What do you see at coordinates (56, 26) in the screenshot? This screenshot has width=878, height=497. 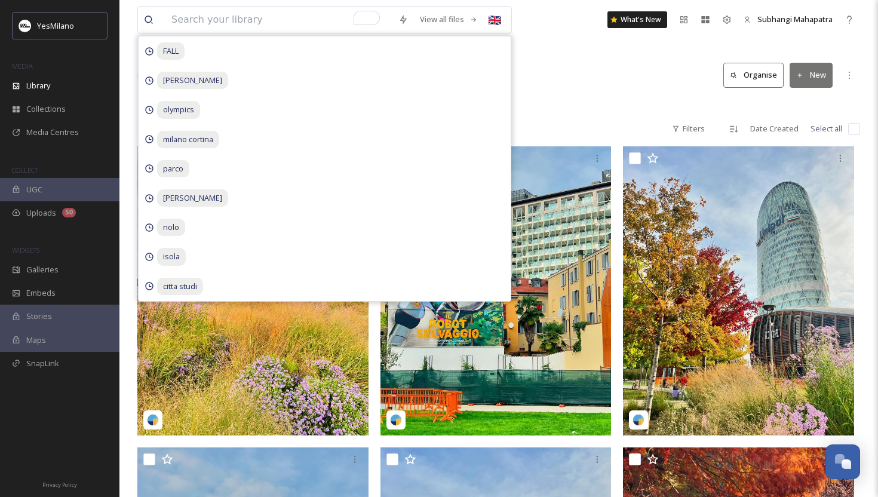 I see `span: YesMilano` at bounding box center [56, 26].